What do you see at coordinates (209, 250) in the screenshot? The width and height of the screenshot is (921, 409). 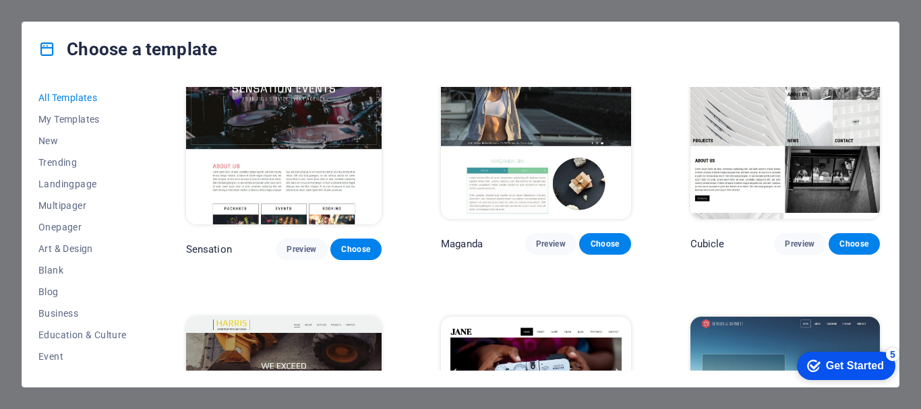 I see `p: Sensation` at bounding box center [209, 250].